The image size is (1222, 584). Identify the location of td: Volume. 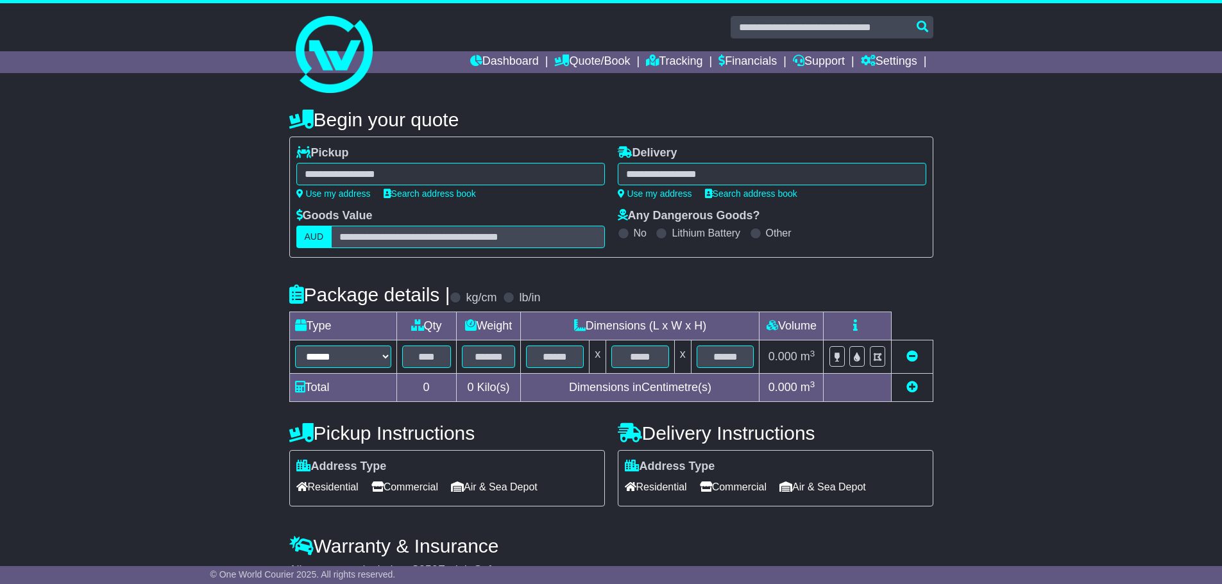
(792, 327).